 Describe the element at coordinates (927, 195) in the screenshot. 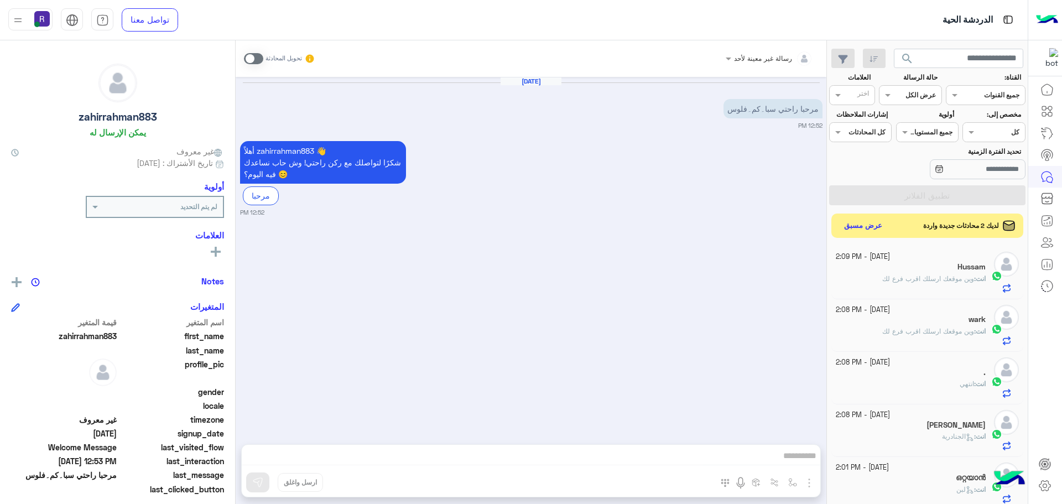

I see `button: تطبيق الفلاتر` at that location.